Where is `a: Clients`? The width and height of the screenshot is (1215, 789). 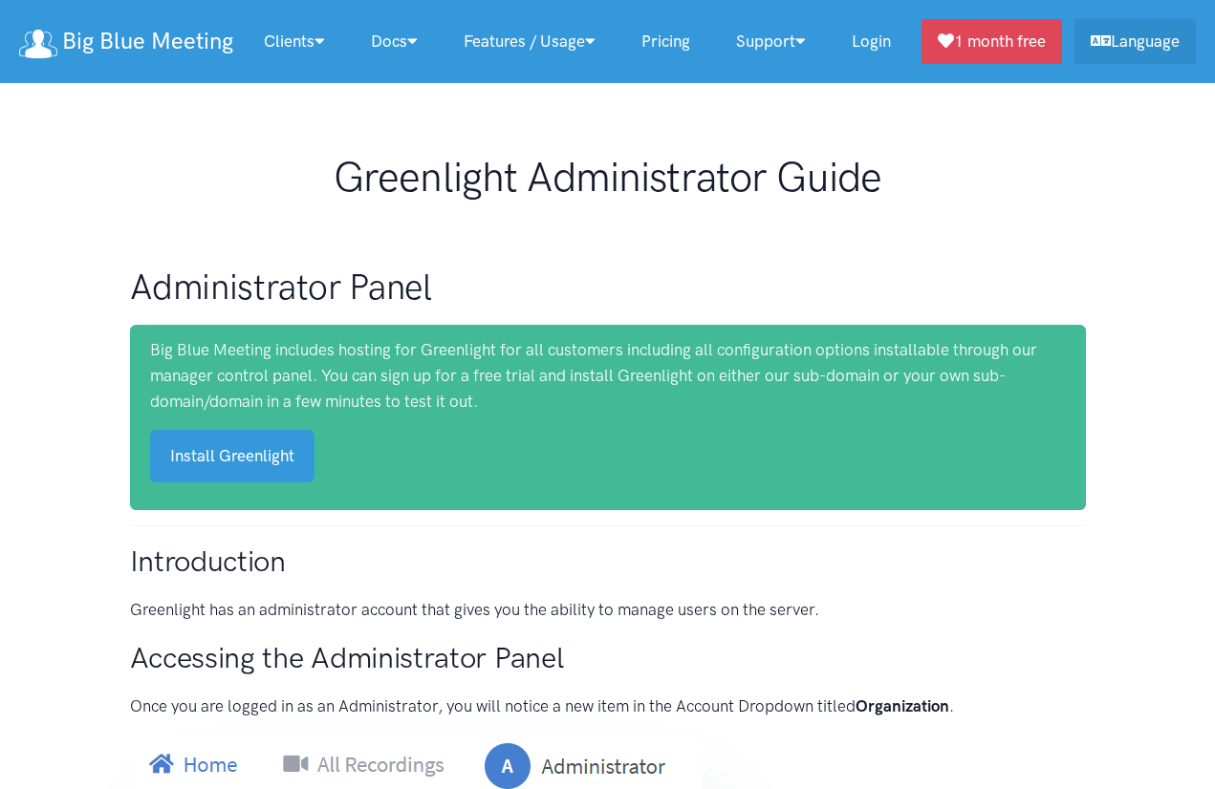 a: Clients is located at coordinates (294, 41).